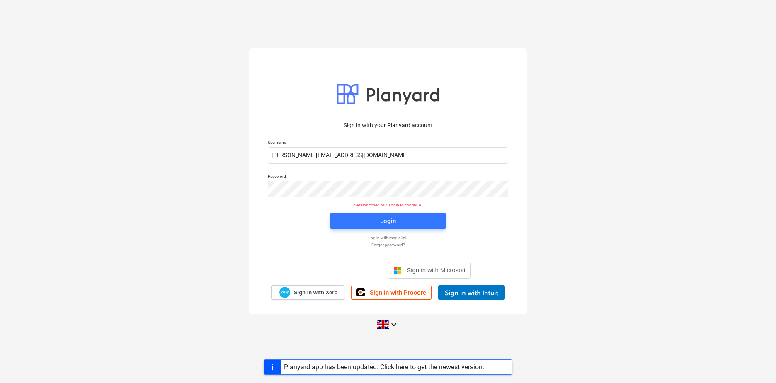  I want to click on a: Forgot password?, so click(388, 245).